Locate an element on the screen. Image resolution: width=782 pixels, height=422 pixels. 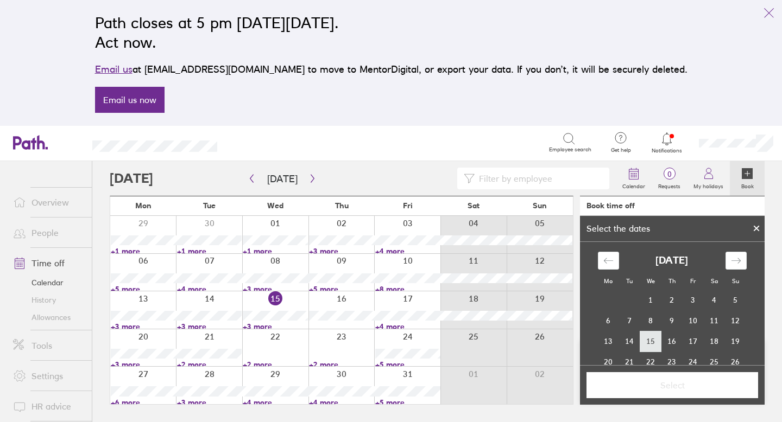
td: Friday, October 10, 2025 is located at coordinates (693, 321).